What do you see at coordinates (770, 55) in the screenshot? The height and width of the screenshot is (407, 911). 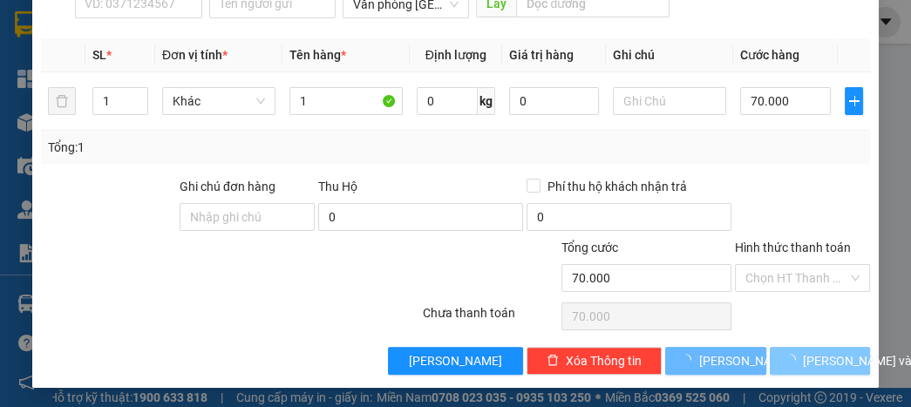 I see `span: Cước hàng` at bounding box center [770, 55].